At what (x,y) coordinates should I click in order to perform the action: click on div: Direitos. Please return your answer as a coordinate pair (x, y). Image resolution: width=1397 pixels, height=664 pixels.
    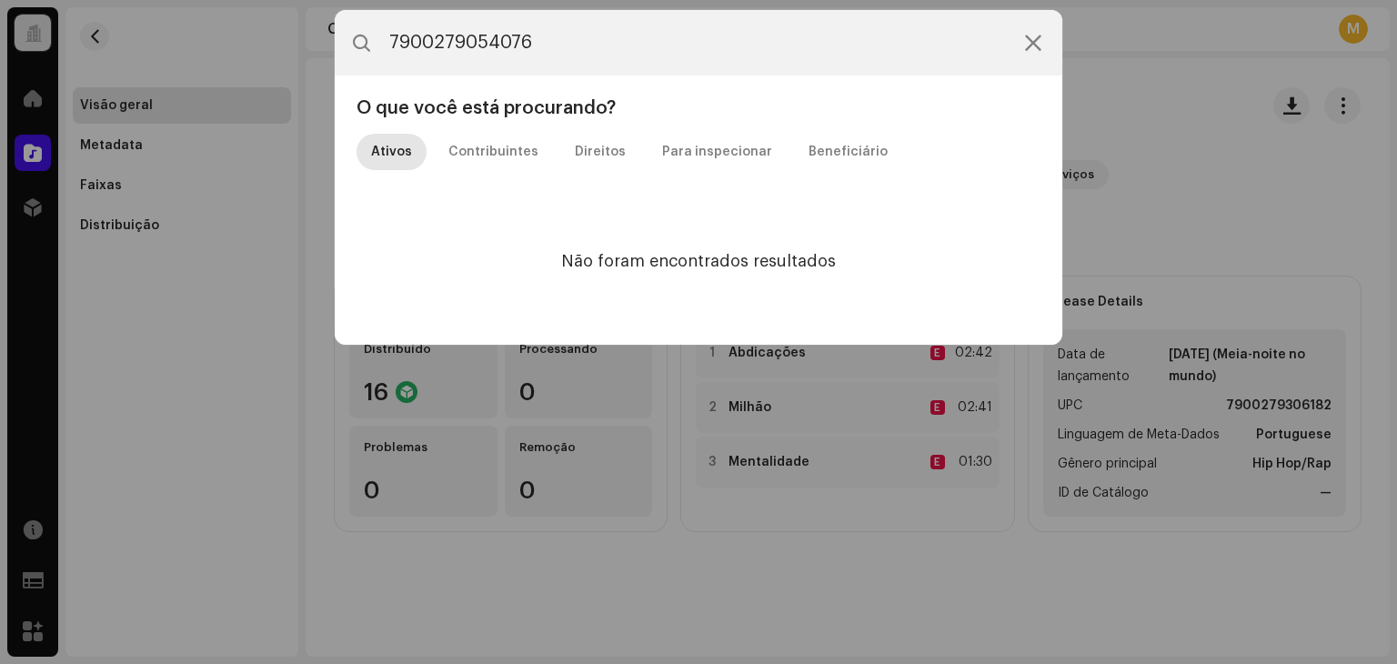
    Looking at the image, I should click on (600, 152).